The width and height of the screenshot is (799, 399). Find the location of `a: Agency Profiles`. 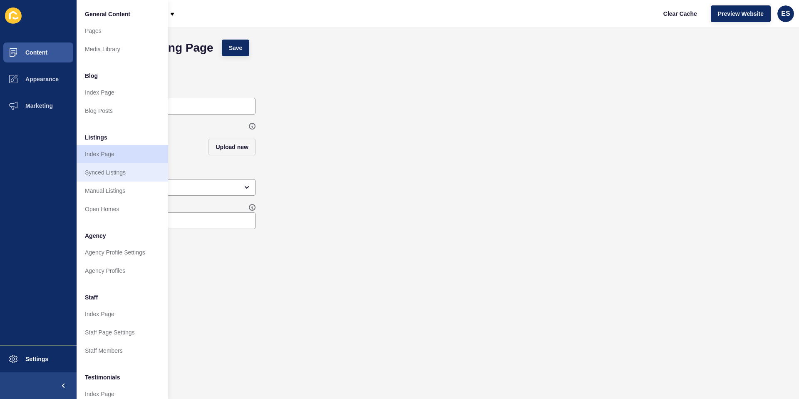

a: Agency Profiles is located at coordinates (122, 270).